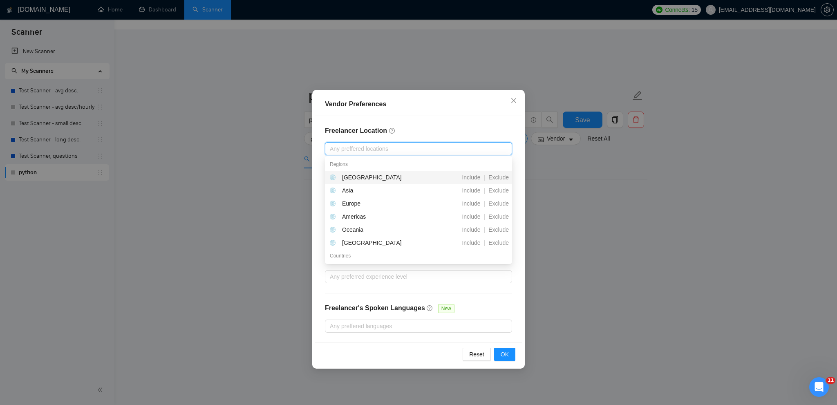 This screenshot has height=405, width=837. Describe the element at coordinates (353, 230) in the screenshot. I see `div: Oceania` at that location.